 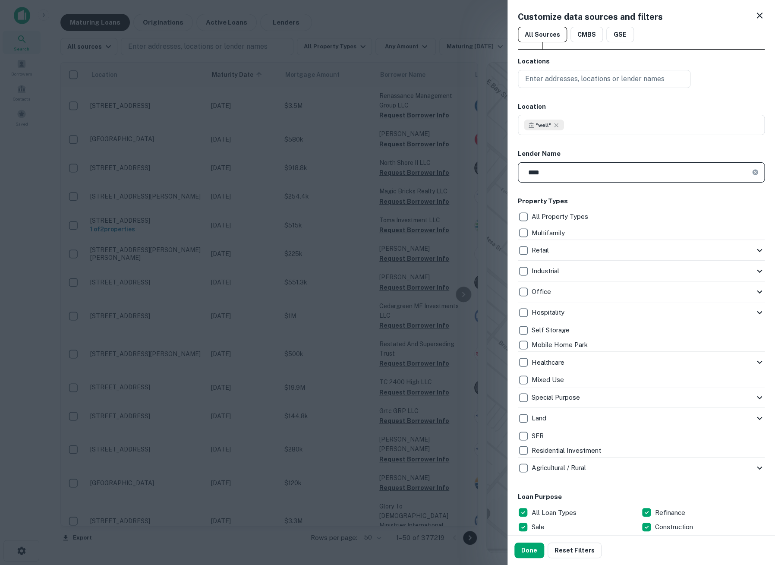 I want to click on span: " well ", so click(x=544, y=125).